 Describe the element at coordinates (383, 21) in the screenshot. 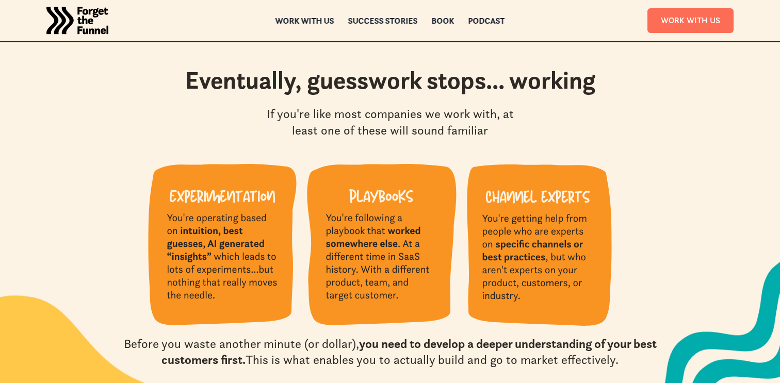

I see `div: Success Stories` at that location.